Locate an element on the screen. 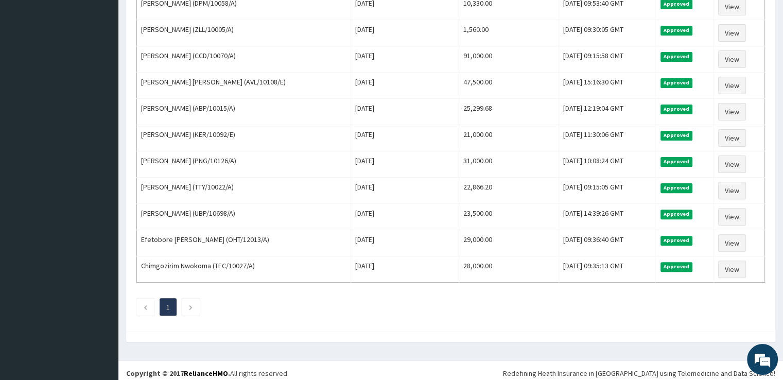  strong: Copyright © 2017 . is located at coordinates (178, 373).